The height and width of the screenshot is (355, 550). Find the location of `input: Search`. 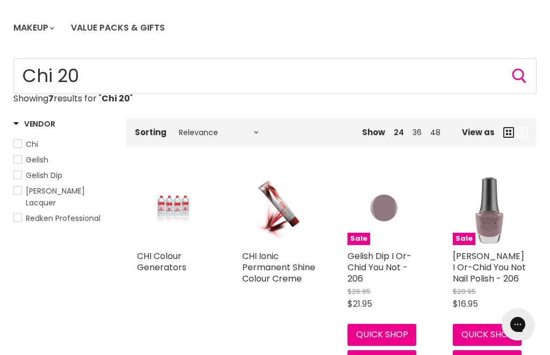

input: Search is located at coordinates (275, 76).